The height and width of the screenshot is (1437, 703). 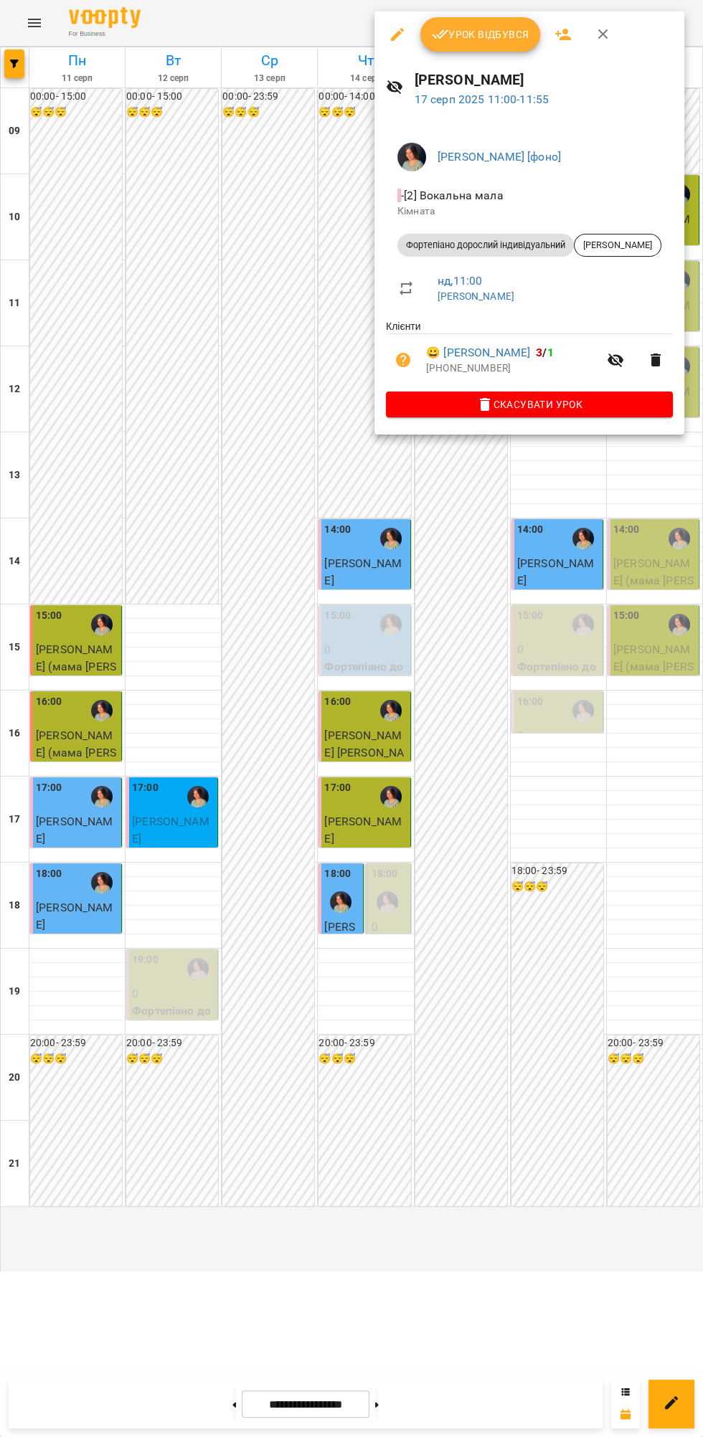 I want to click on span: - [2] Вокальна мала, so click(x=452, y=195).